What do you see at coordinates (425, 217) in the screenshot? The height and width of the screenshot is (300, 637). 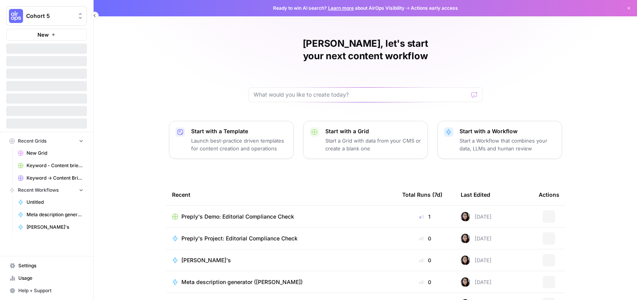 I see `div: 1` at bounding box center [425, 217].